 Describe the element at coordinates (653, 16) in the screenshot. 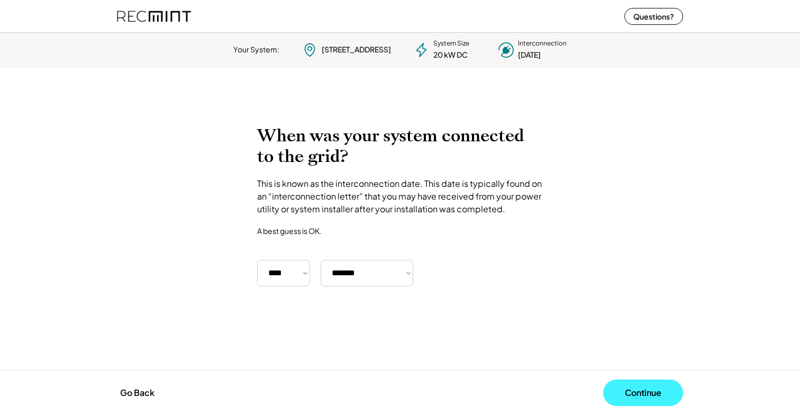

I see `button: Questions?` at that location.